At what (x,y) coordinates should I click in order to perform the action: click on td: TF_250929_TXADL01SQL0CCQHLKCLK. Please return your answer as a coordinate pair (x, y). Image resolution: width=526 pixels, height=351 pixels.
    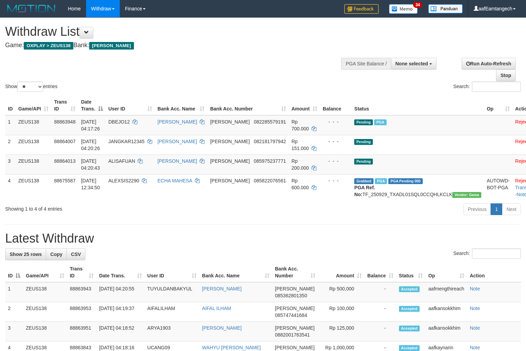
    Looking at the image, I should click on (418, 187).